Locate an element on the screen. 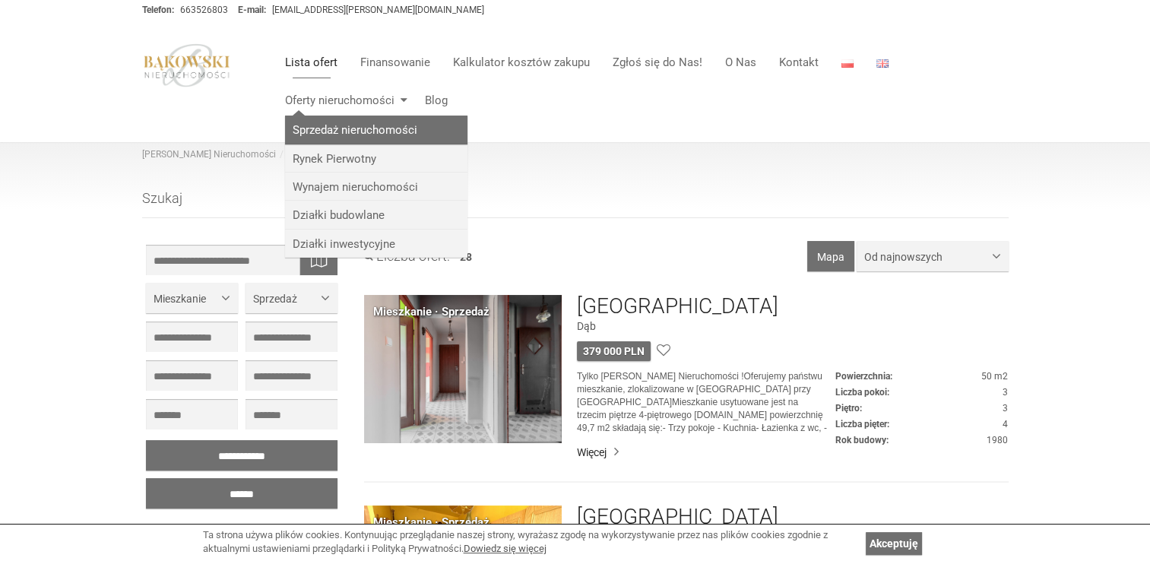  li: Lista ofert is located at coordinates (303, 154).